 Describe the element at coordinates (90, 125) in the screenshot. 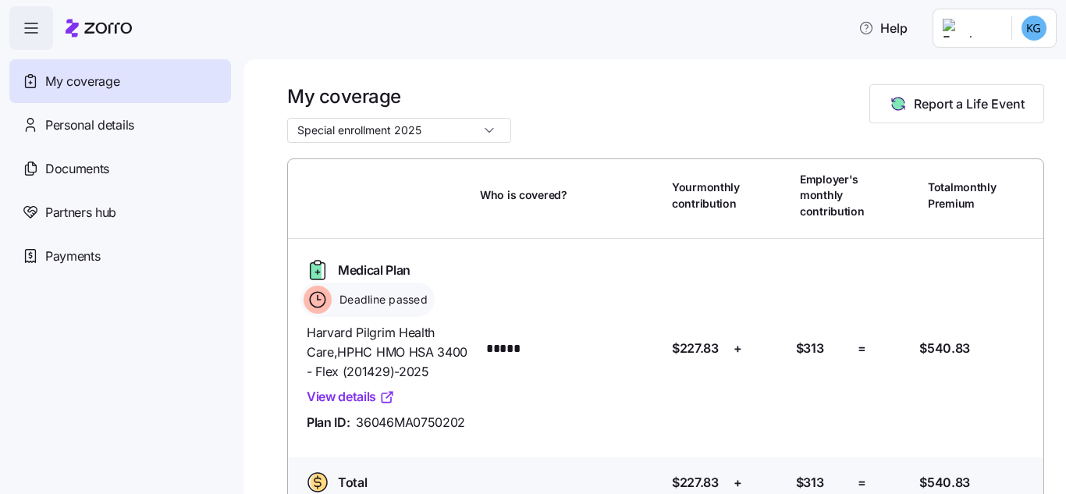

I see `span: Personal details` at that location.